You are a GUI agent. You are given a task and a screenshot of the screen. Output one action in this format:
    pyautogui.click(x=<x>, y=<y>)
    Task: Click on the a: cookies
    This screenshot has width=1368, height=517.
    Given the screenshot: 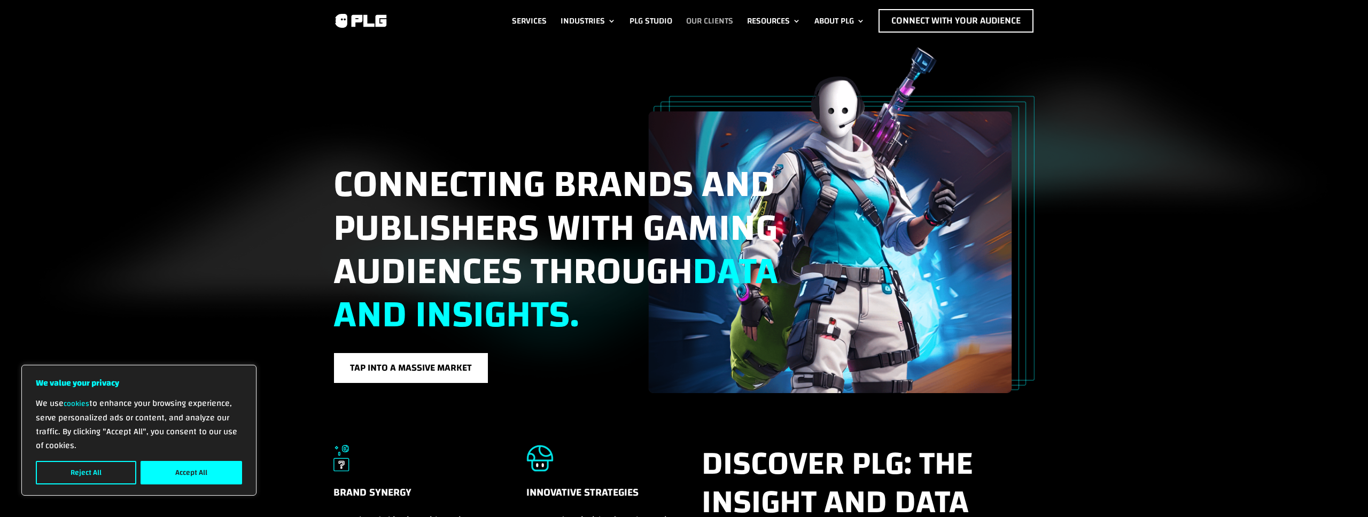 What is the action you would take?
    pyautogui.click(x=76, y=404)
    